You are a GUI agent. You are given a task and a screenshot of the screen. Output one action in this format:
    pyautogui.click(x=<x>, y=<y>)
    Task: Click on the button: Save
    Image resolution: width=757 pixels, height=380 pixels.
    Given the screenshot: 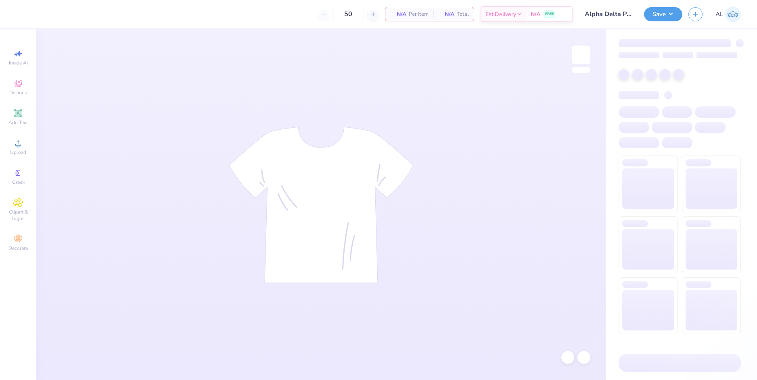 What is the action you would take?
    pyautogui.click(x=663, y=14)
    